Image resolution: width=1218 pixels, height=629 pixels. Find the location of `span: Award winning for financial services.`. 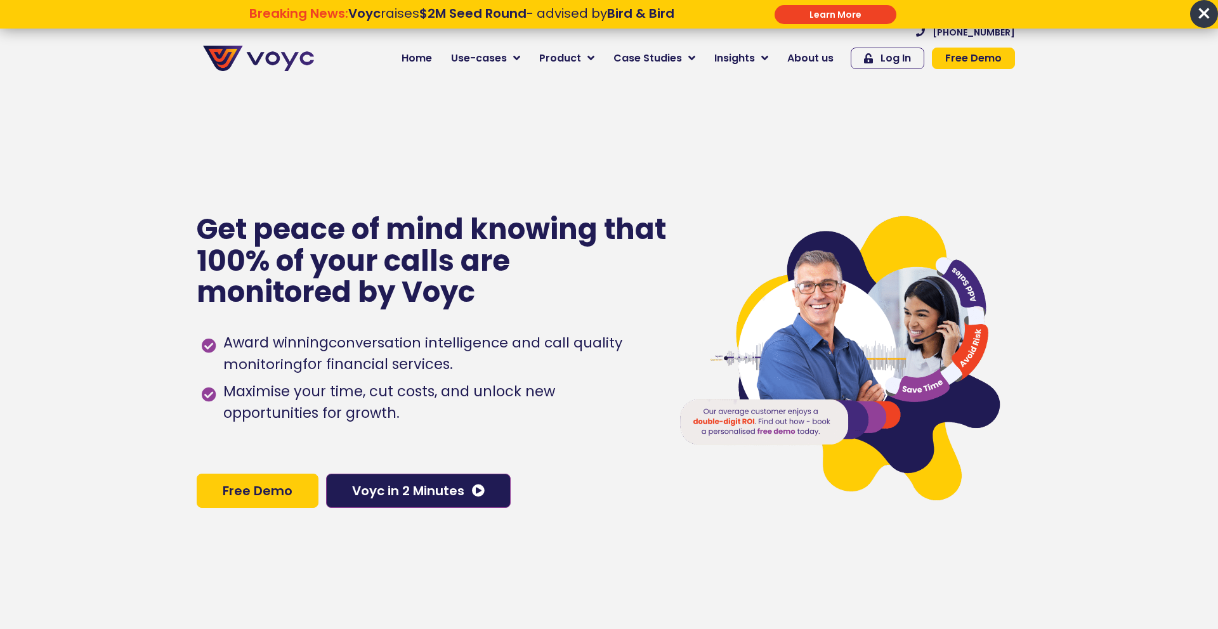

span: Award winning for financial services. is located at coordinates (437, 354).